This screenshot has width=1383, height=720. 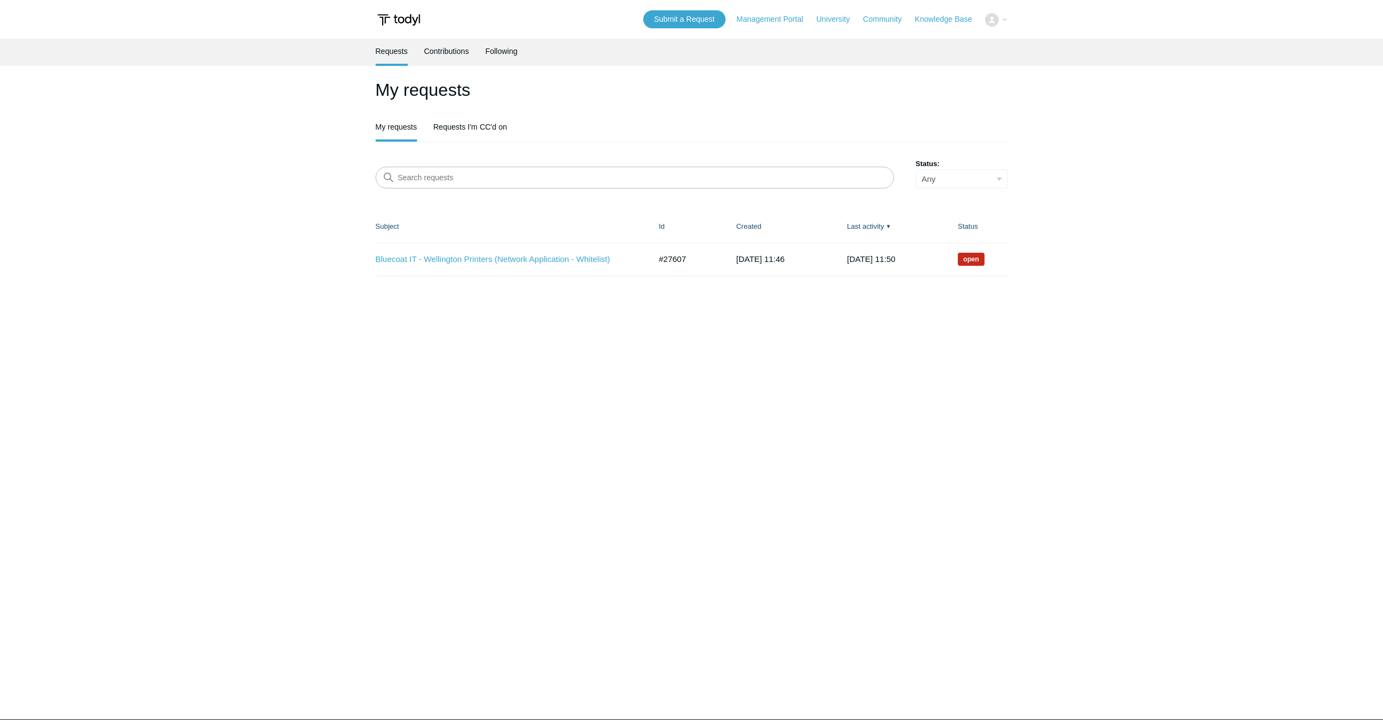 What do you see at coordinates (446, 51) in the screenshot?
I see `a: Contributions` at bounding box center [446, 51].